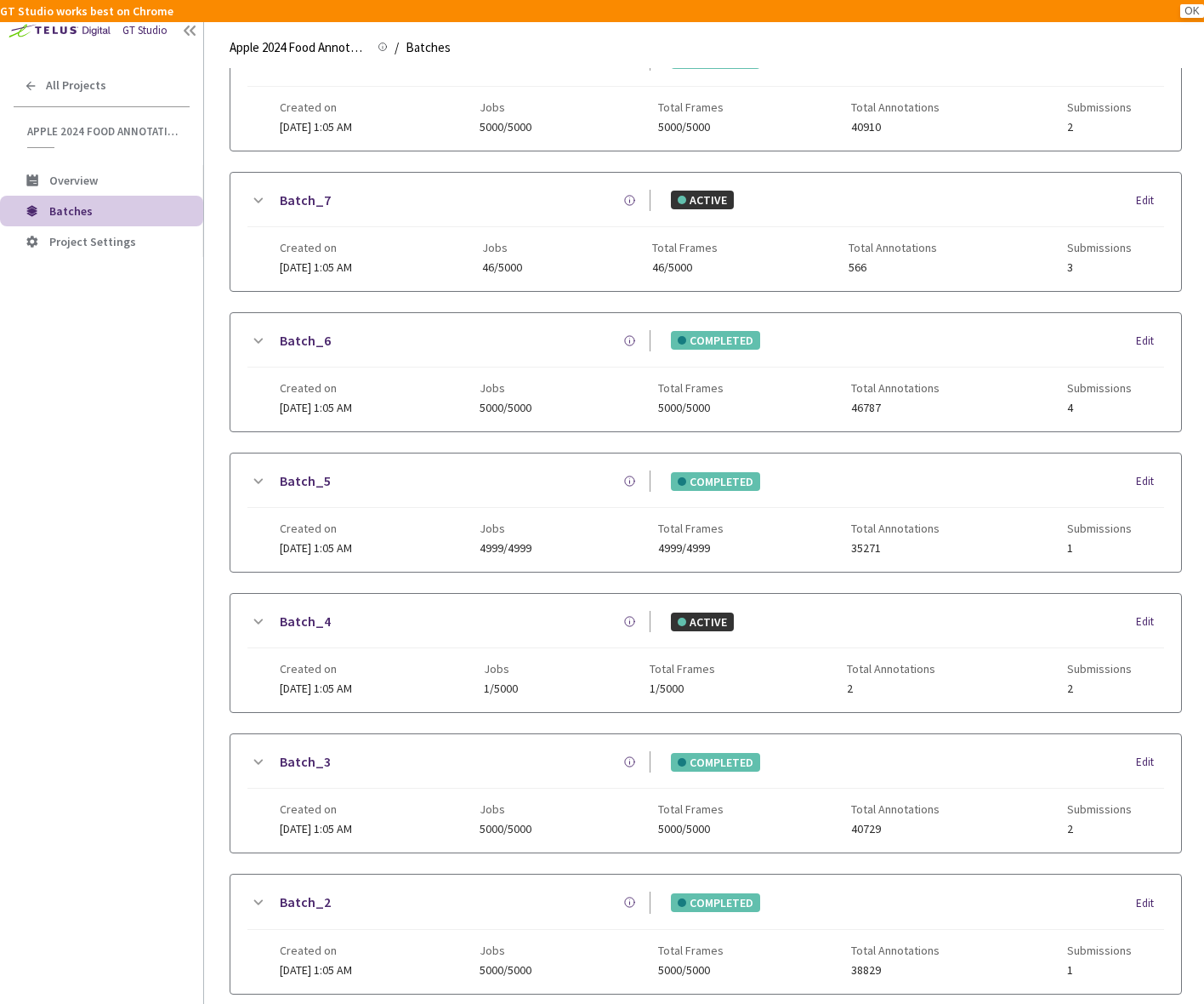 The width and height of the screenshot is (1204, 1004). Describe the element at coordinates (93, 241) in the screenshot. I see `span: Project Settings` at that location.